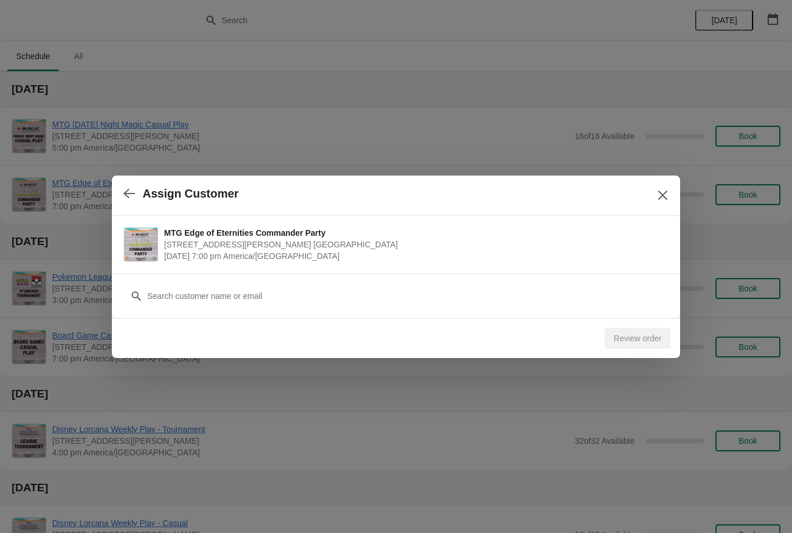 The height and width of the screenshot is (533, 792). What do you see at coordinates (408, 296) in the screenshot?
I see `input: Search customer name or email` at bounding box center [408, 296].